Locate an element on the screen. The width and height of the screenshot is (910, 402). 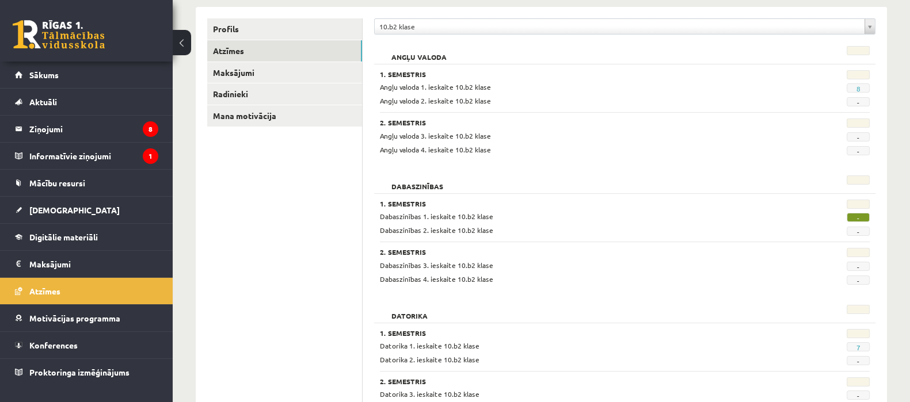
span: Angļu valoda 3. ieskaite 10.b2 klase is located at coordinates (435, 136).